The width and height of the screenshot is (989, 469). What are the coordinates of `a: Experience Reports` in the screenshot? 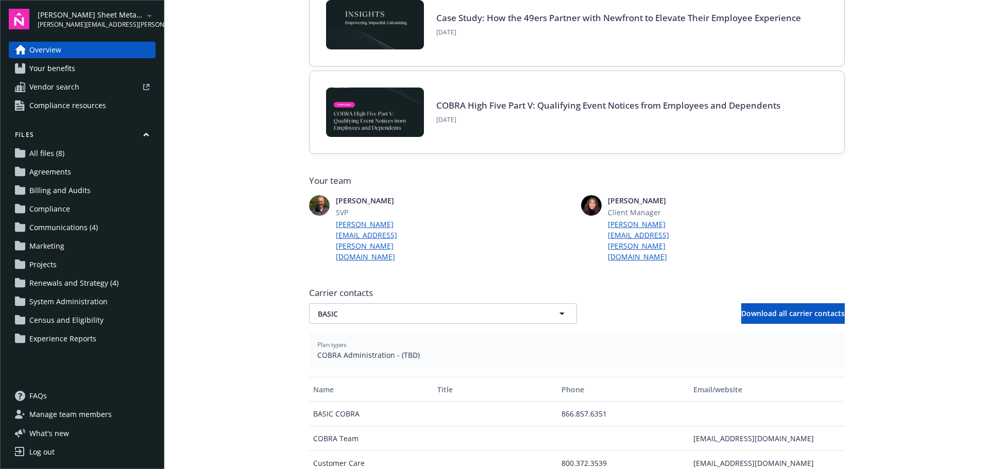 It's located at (82, 339).